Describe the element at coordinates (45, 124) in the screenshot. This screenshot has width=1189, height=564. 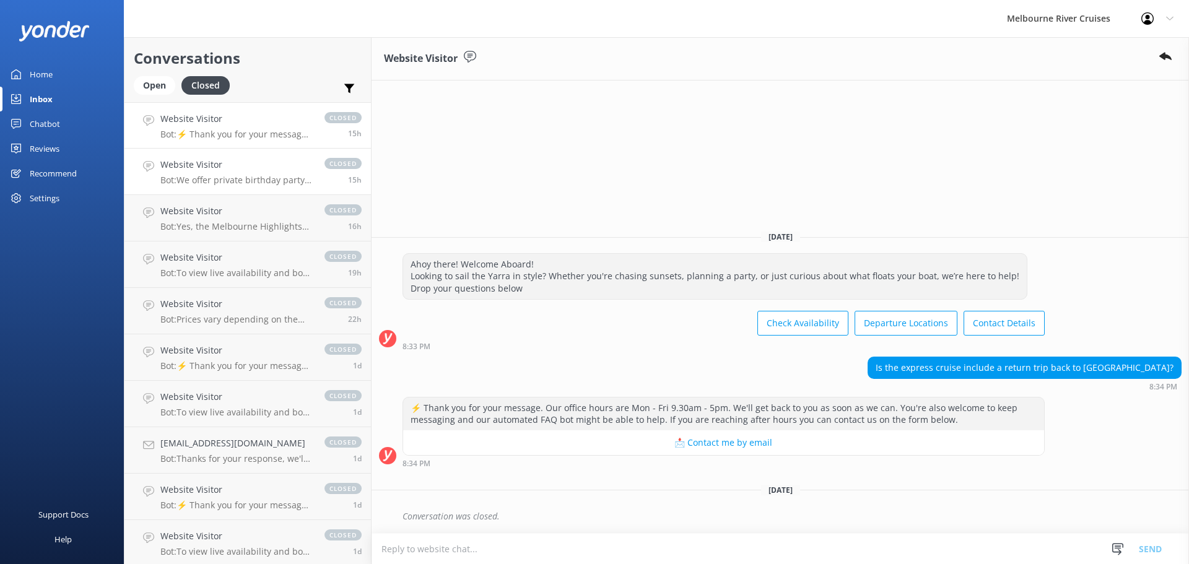
I see `div: Chatbot` at that location.